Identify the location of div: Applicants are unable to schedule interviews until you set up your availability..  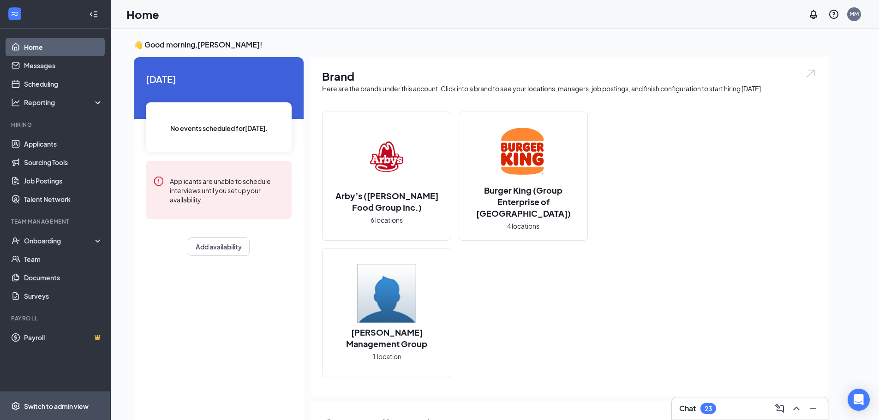
(227, 190).